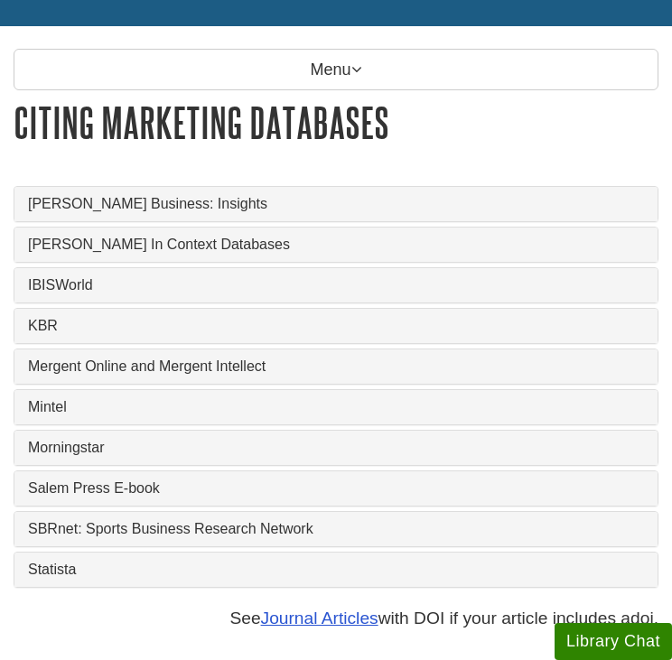  Describe the element at coordinates (320, 617) in the screenshot. I see `a: Journal Articles` at that location.